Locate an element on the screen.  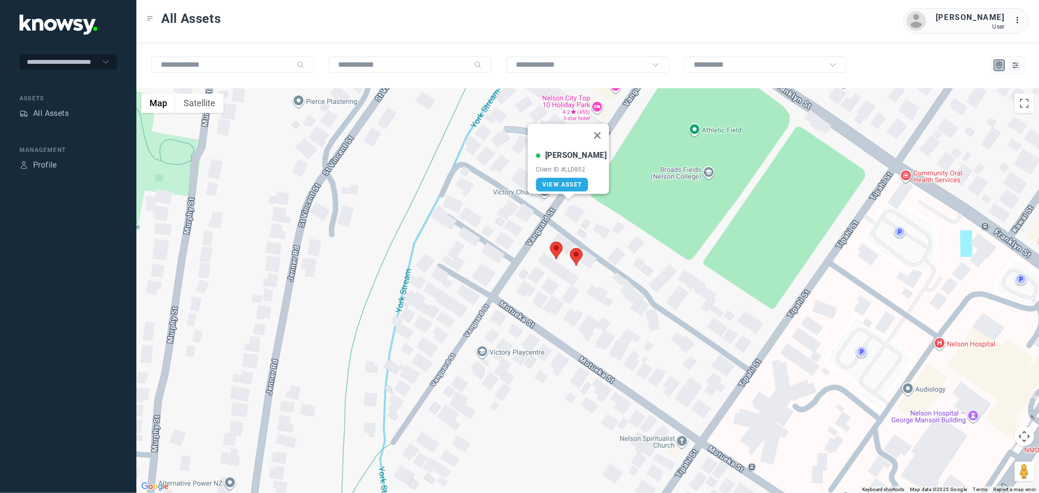
div: User is located at coordinates (971, 27).